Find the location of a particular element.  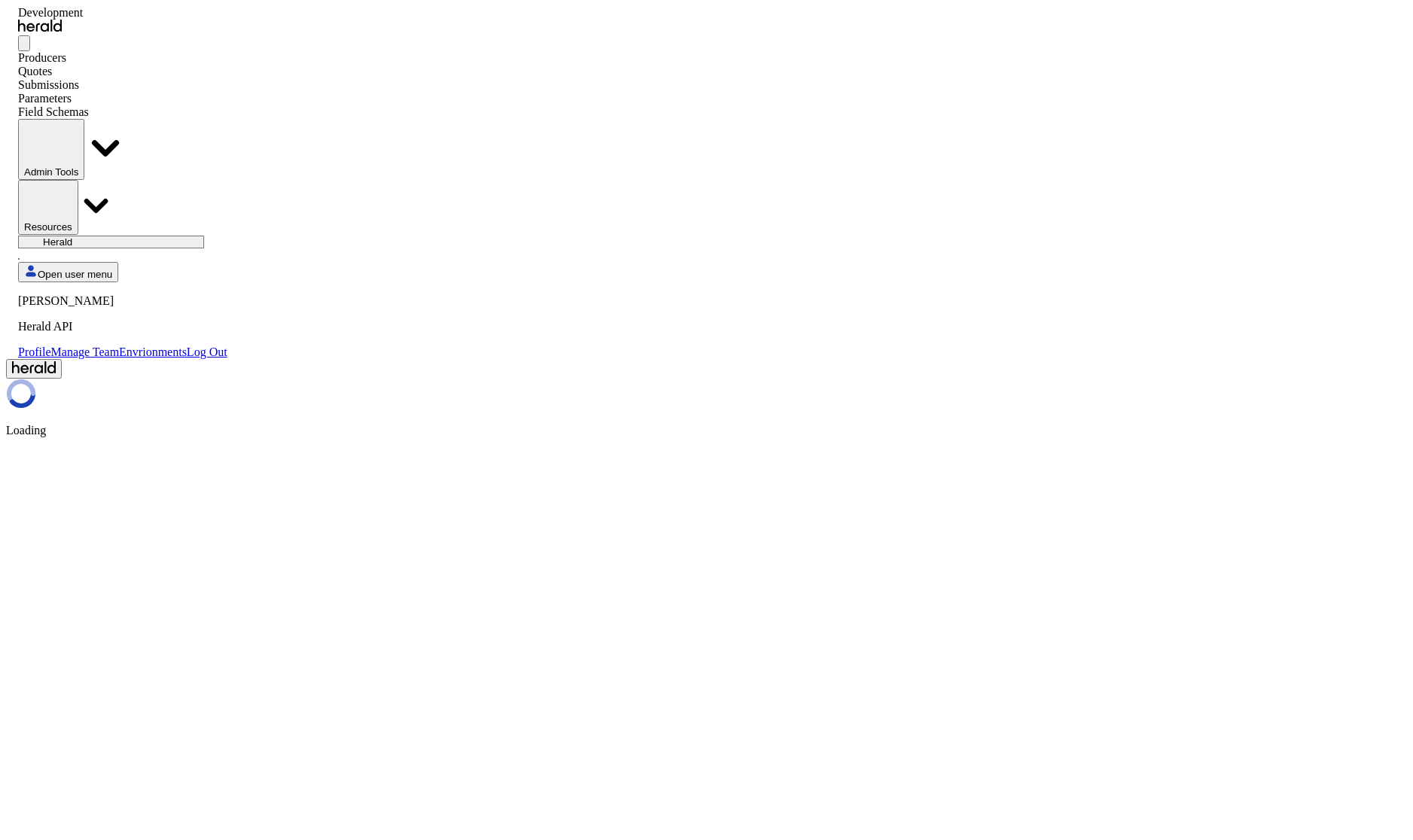

div: Open user menu is located at coordinates (123, 326).